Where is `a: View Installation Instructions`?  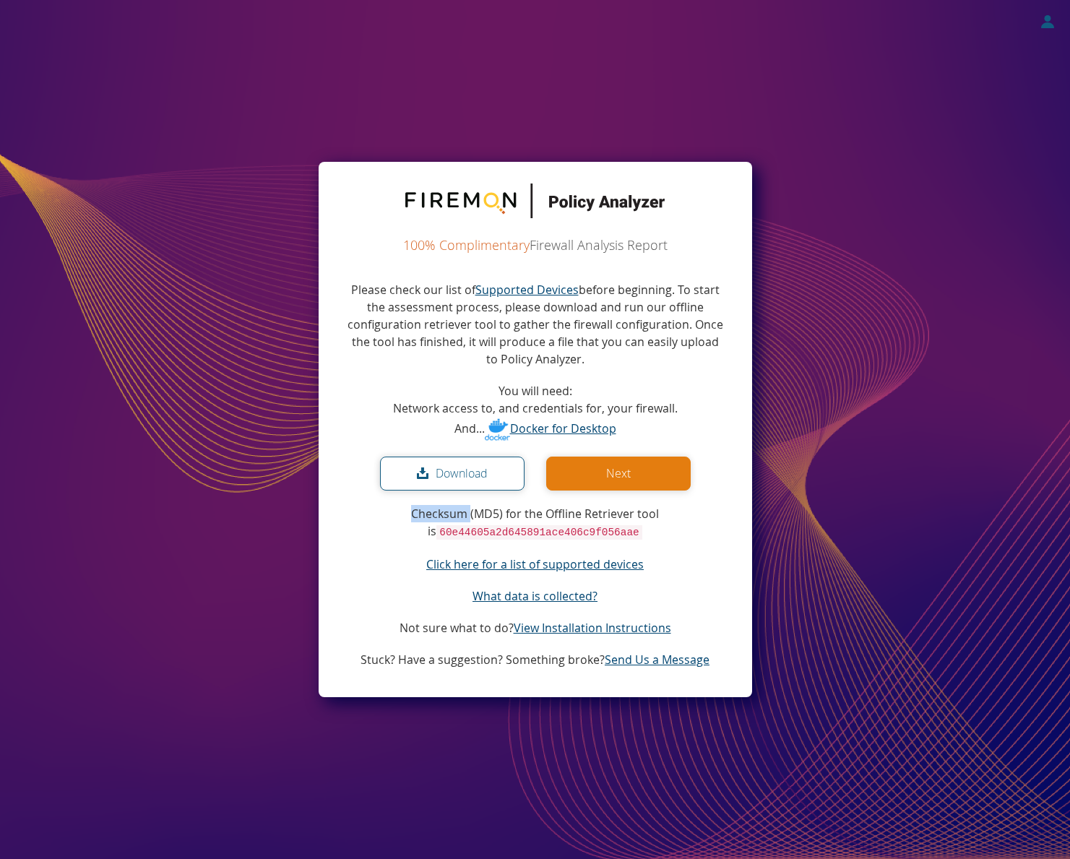
a: View Installation Instructions is located at coordinates (593, 628).